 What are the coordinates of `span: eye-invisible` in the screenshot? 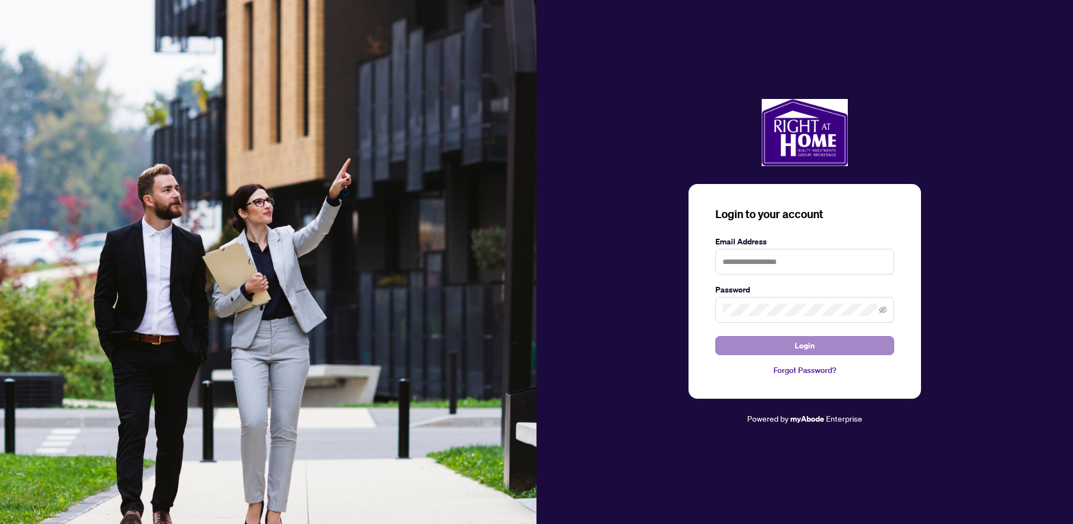 It's located at (883, 310).